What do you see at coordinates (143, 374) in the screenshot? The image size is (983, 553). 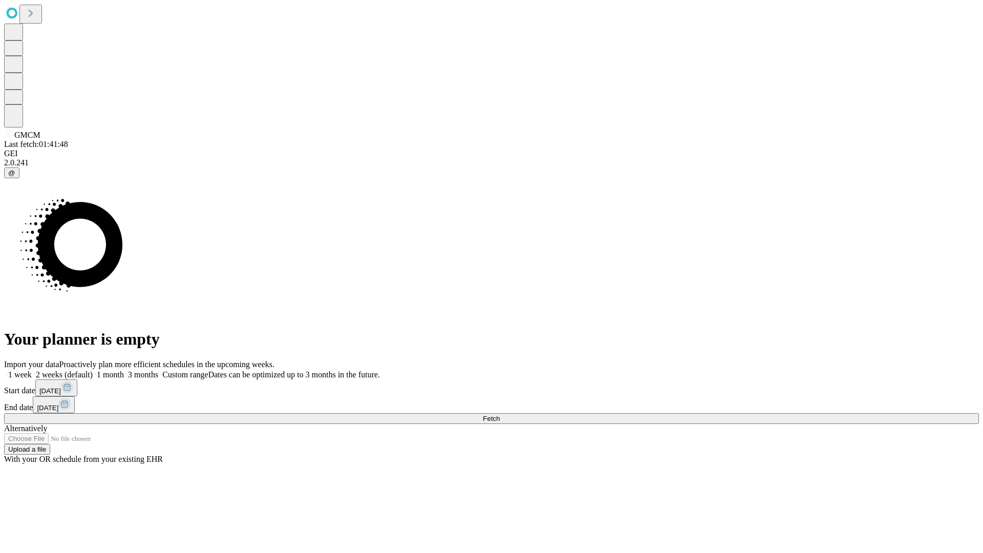 I see `span: 3 months` at bounding box center [143, 374].